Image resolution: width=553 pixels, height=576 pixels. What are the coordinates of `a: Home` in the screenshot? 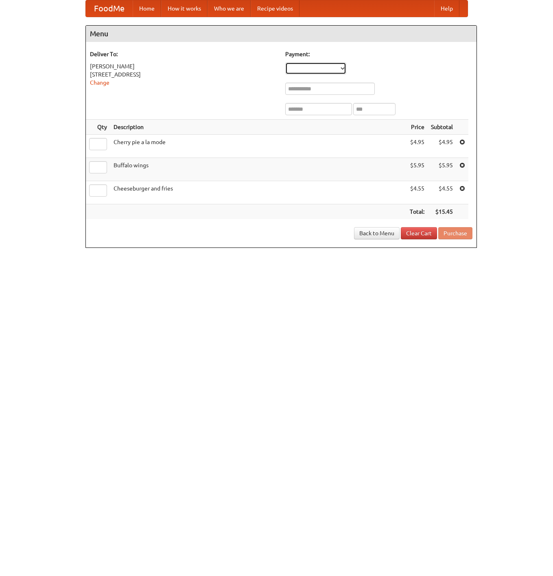 It's located at (147, 9).